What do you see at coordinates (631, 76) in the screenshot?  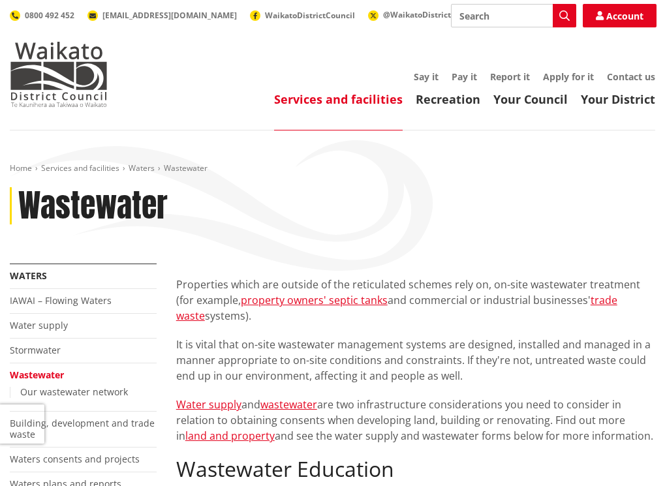 I see `a: Contact us` at bounding box center [631, 76].